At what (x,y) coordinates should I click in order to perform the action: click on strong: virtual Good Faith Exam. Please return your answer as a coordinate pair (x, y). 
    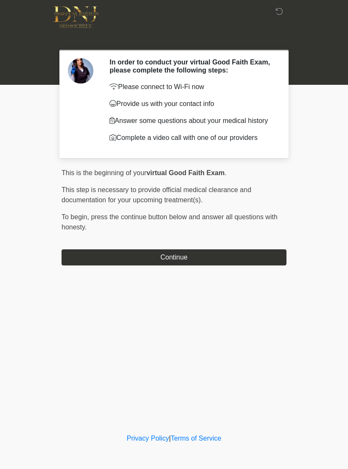
    Looking at the image, I should click on (185, 173).